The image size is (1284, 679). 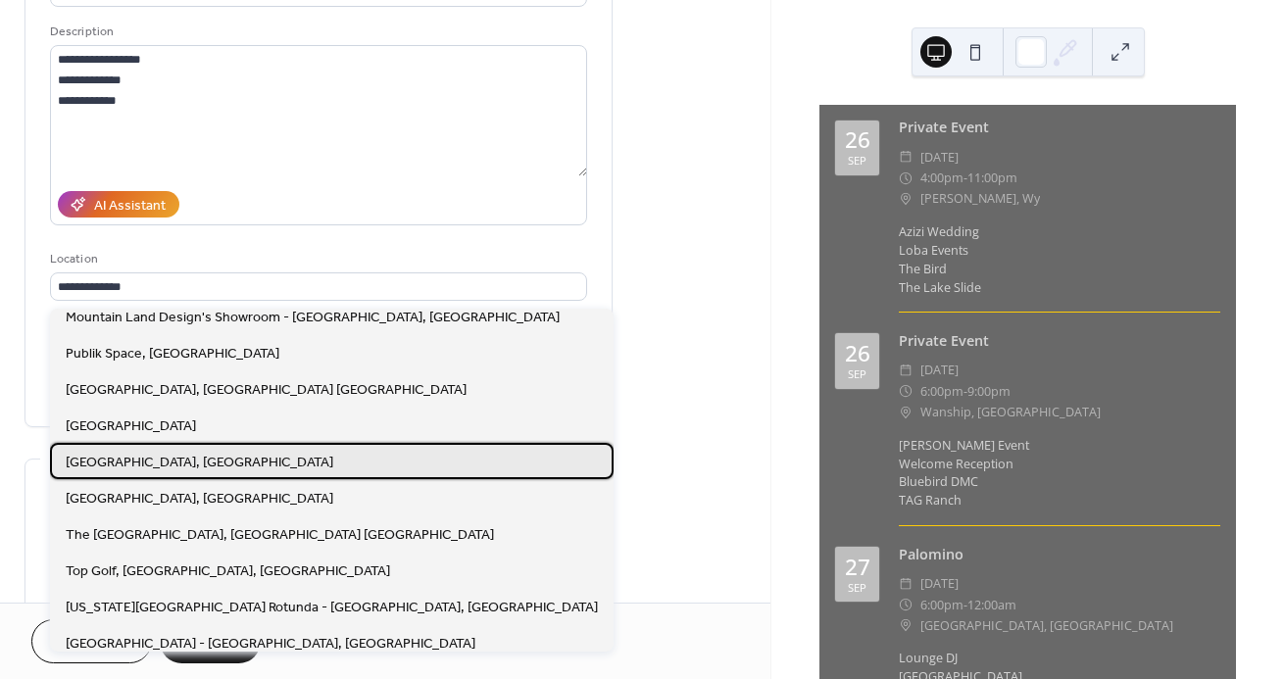 I want to click on div: AI Assistant, so click(x=129, y=206).